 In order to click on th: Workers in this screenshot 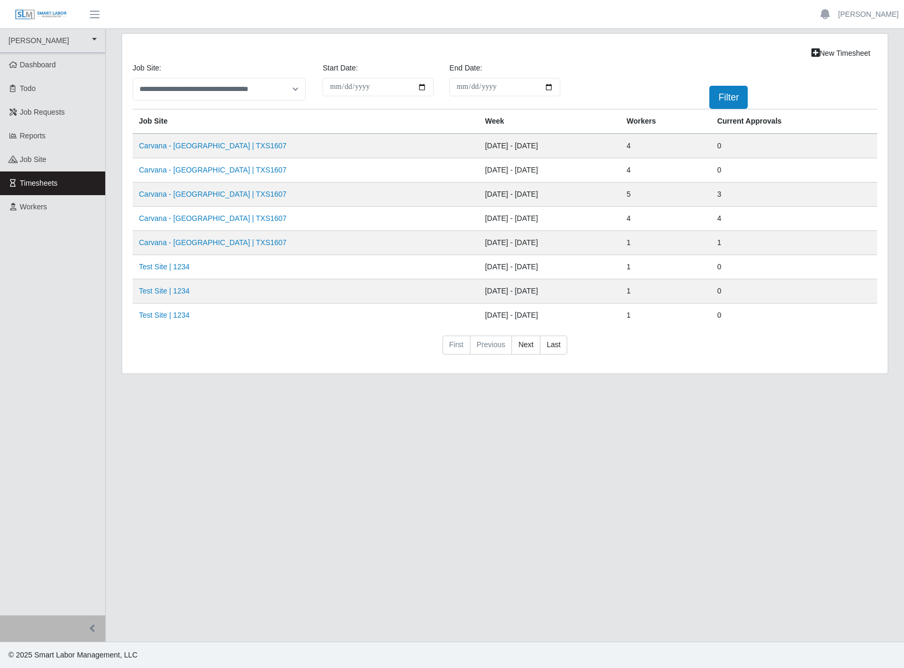, I will do `click(665, 122)`.